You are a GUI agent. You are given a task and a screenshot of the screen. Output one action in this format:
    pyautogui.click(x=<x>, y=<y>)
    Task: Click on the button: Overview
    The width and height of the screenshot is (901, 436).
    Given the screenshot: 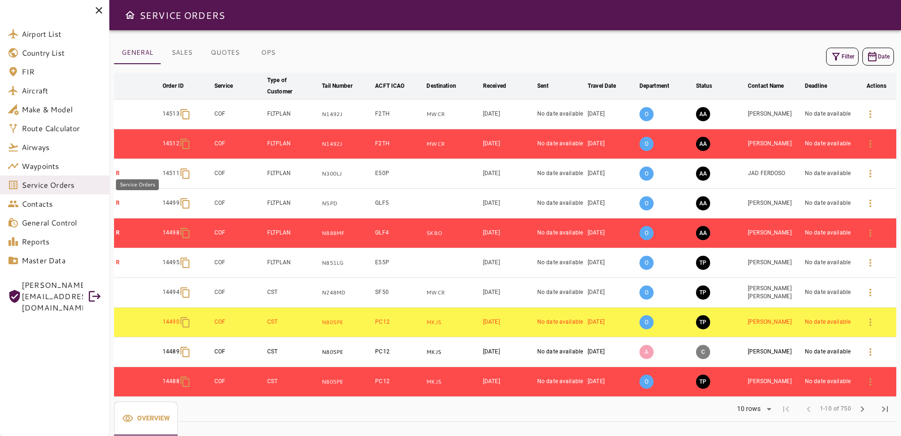 What is the action you would take?
    pyautogui.click(x=146, y=418)
    